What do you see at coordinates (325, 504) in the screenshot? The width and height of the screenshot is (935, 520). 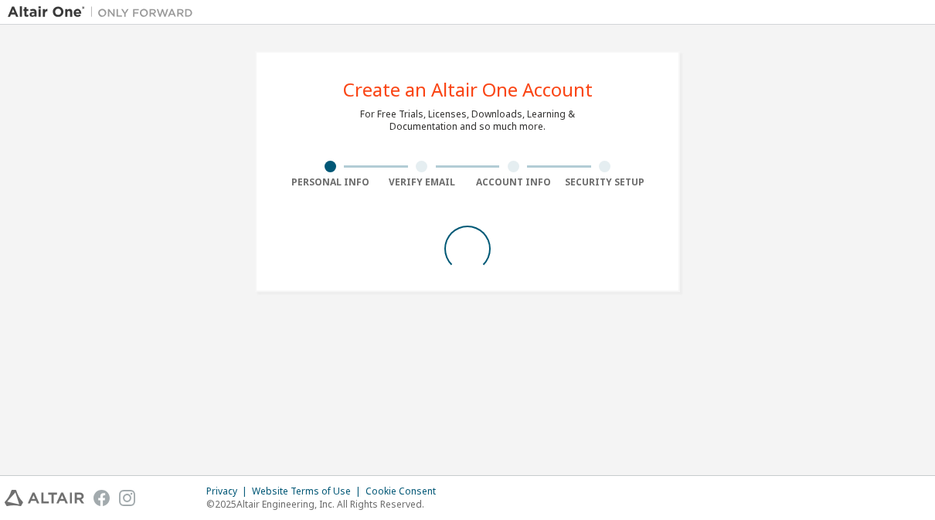 I see `p: © 2025 Altair Engineering, Inc. All Rights Reserved.` at bounding box center [325, 504].